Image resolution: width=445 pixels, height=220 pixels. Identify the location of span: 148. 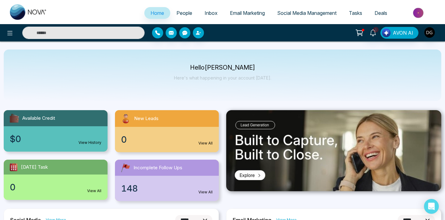
(129, 188).